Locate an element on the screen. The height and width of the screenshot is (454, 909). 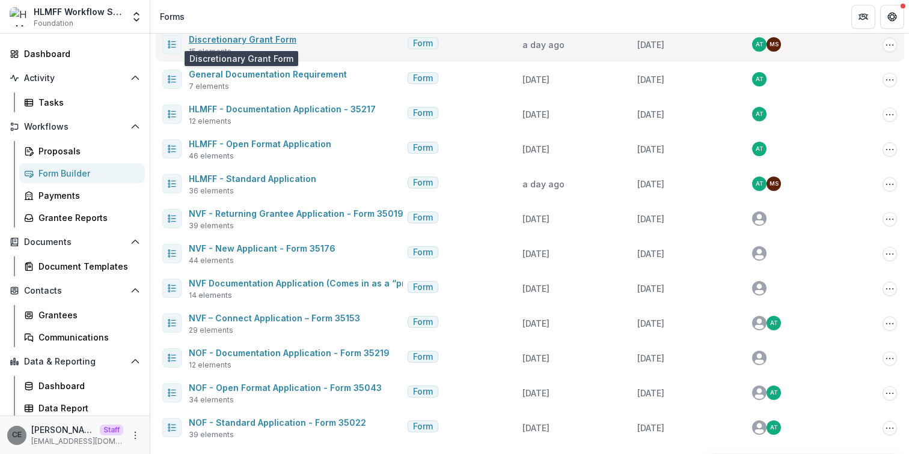
button: Open Documents is located at coordinates (75, 242).